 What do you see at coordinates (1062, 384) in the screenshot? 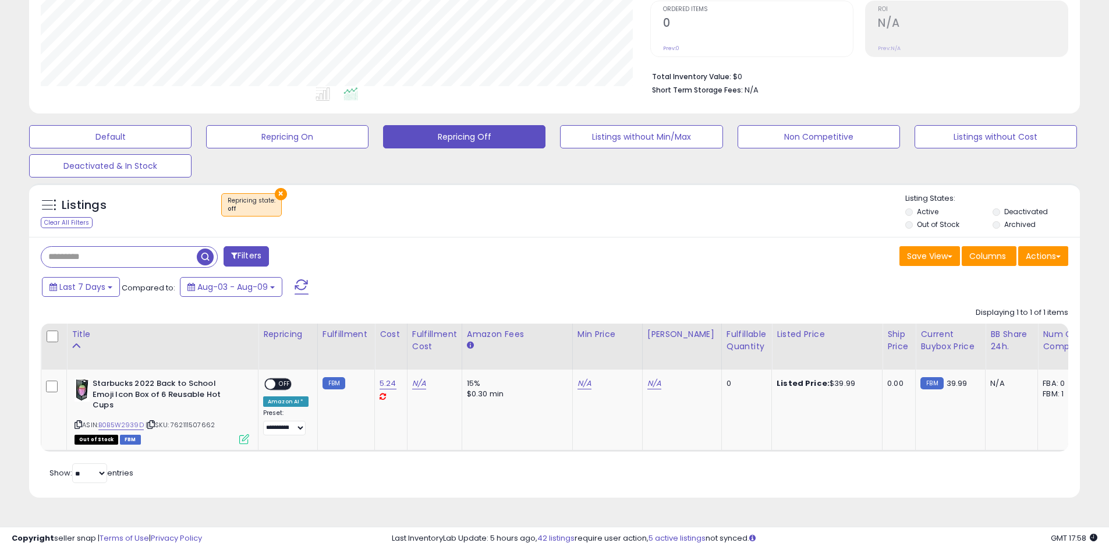
I see `div: FBA: 0` at bounding box center [1062, 384].